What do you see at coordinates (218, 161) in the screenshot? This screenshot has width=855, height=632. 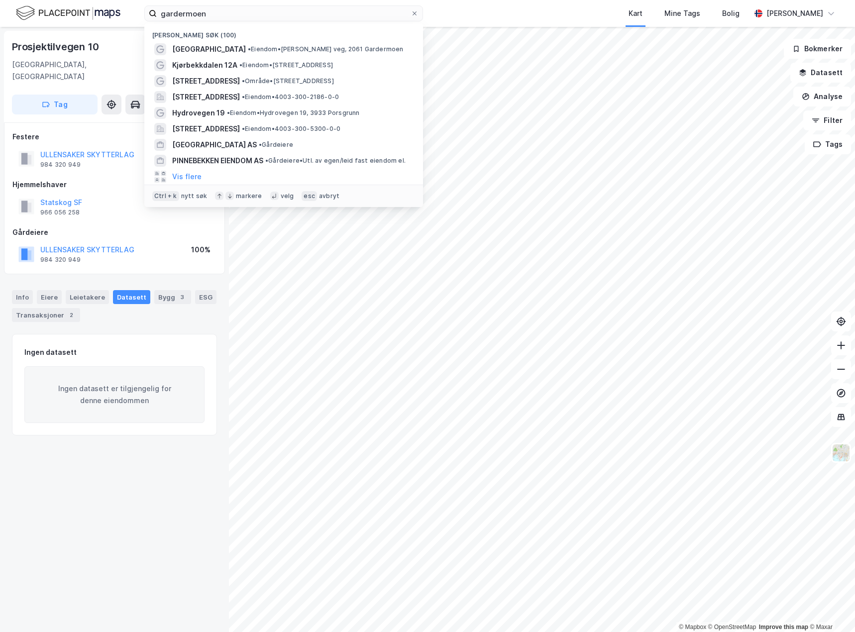 I see `span: PINNEBEKKEN EIENDOM AS` at bounding box center [218, 161].